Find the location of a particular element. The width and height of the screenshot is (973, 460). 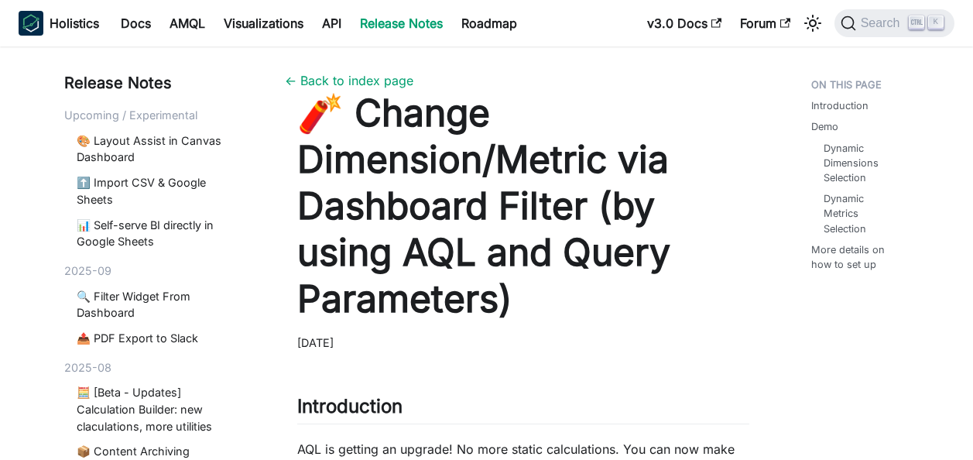

a: More details on how to set up is located at coordinates (857, 257).